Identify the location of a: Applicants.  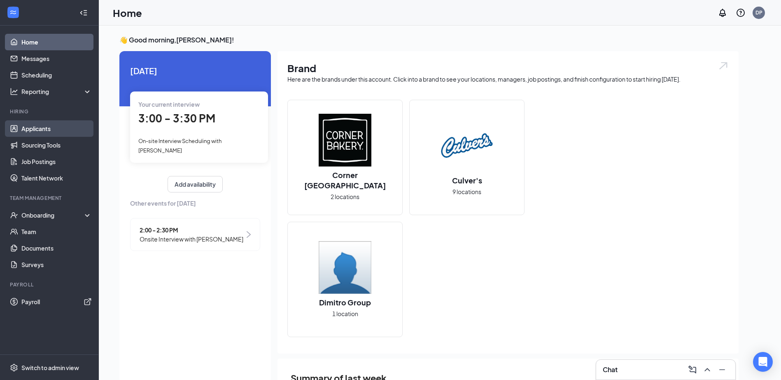
(56, 128).